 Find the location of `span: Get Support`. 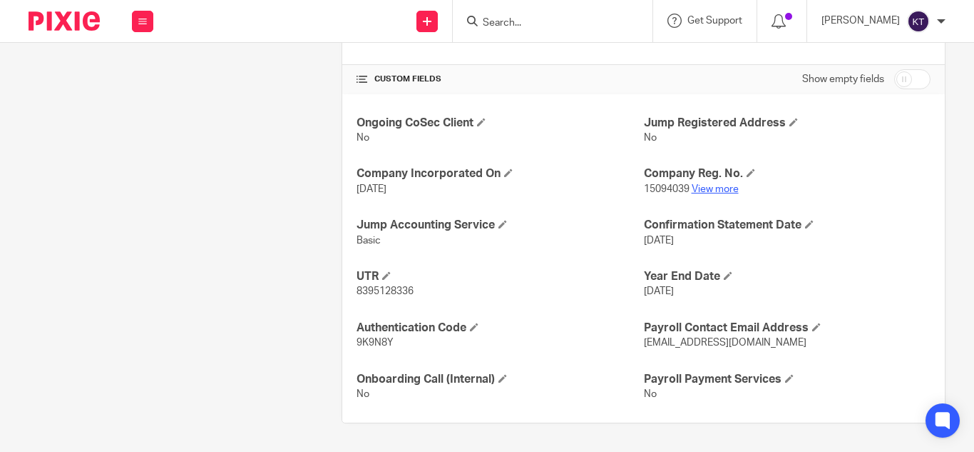

span: Get Support is located at coordinates (715, 21).